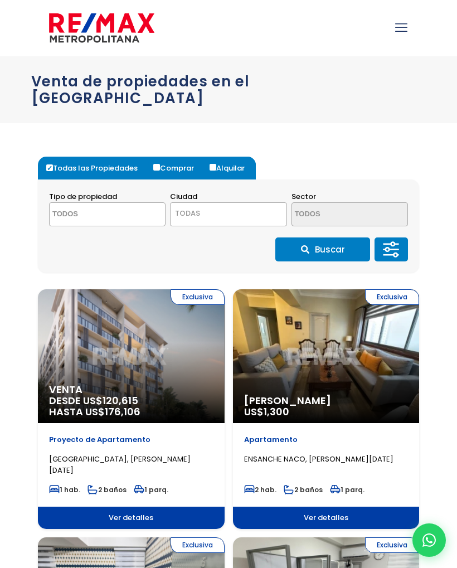 This screenshot has height=568, width=457. What do you see at coordinates (131, 440) in the screenshot?
I see `p: Proyecto de Apartamento` at bounding box center [131, 440].